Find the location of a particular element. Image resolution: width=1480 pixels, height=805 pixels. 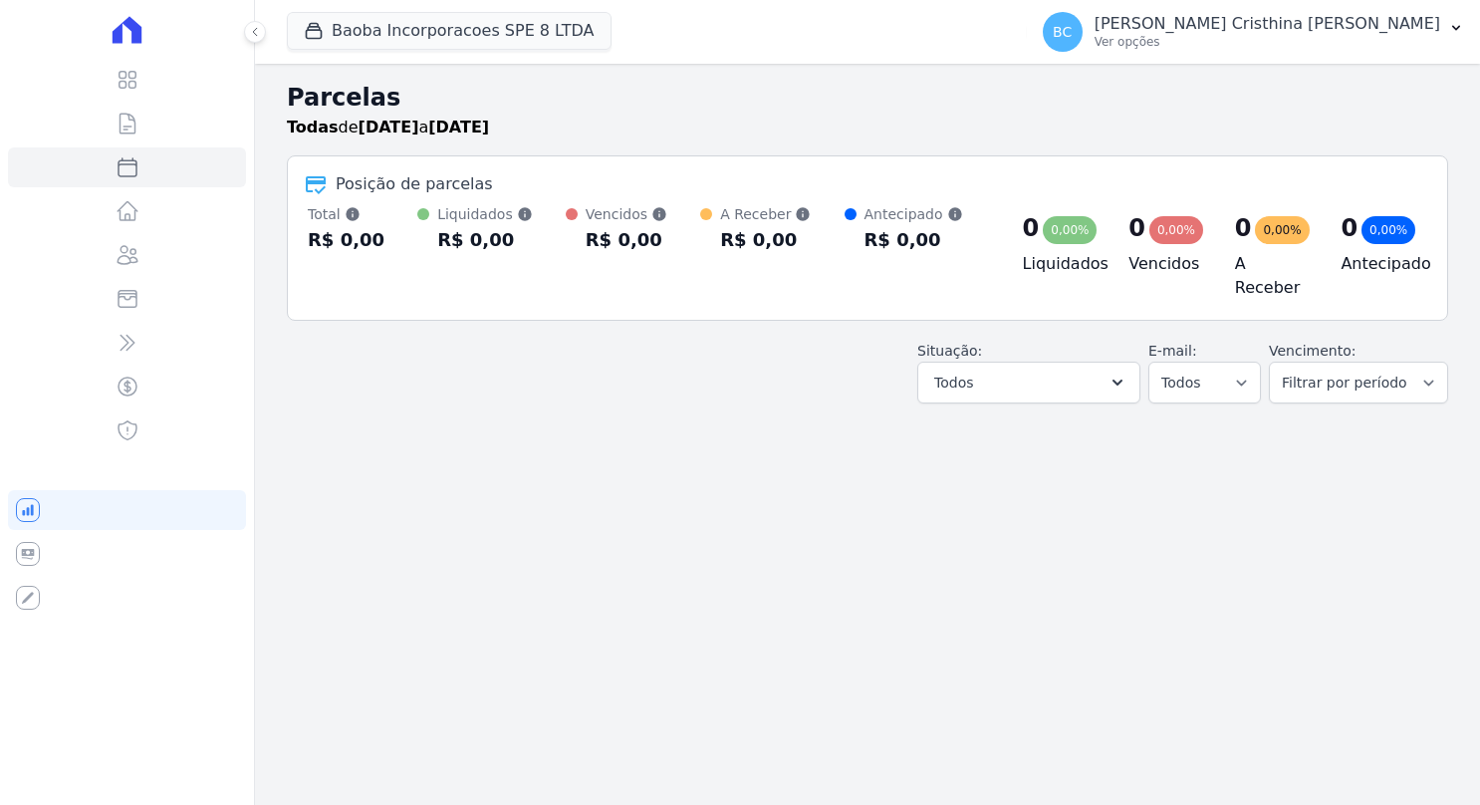

h4: Antecipado is located at coordinates (1377, 264).